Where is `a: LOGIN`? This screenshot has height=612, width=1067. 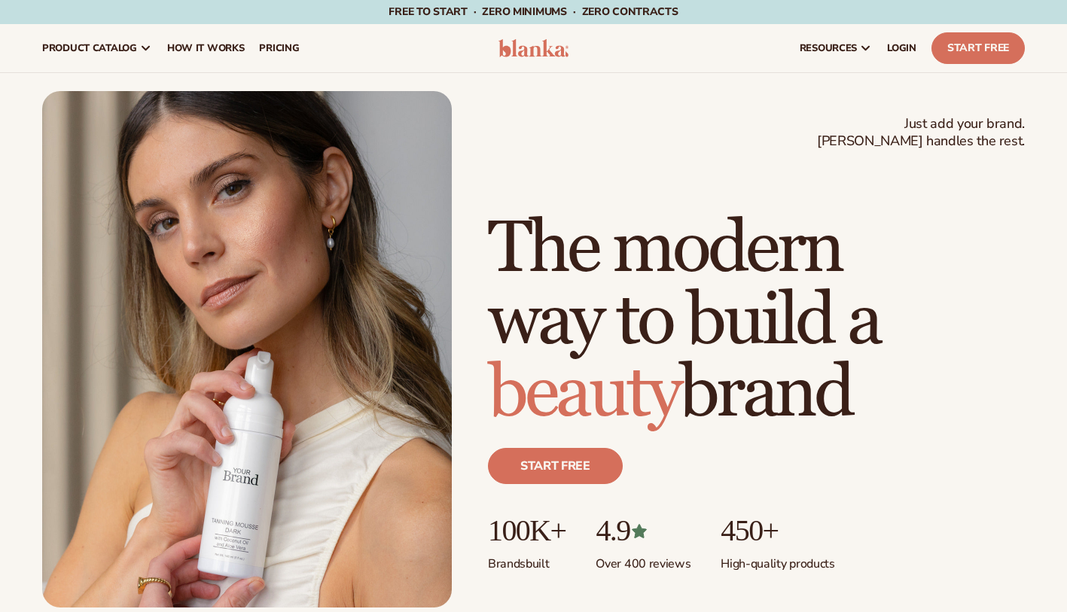 a: LOGIN is located at coordinates (901, 48).